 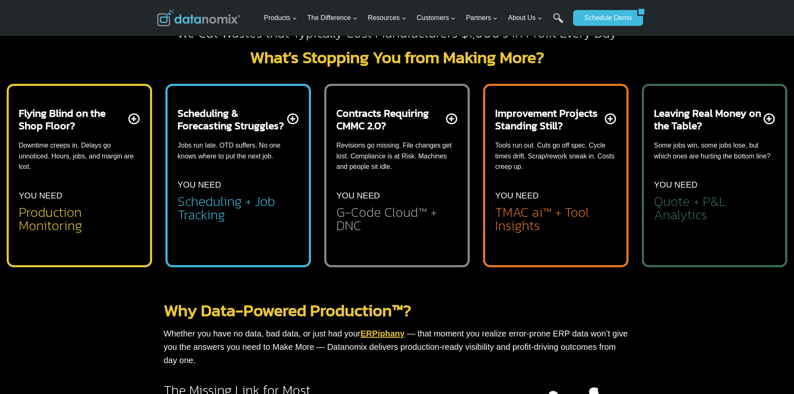 I want to click on h2: Contracts Requiring CMMC 2.0?, so click(x=390, y=119).